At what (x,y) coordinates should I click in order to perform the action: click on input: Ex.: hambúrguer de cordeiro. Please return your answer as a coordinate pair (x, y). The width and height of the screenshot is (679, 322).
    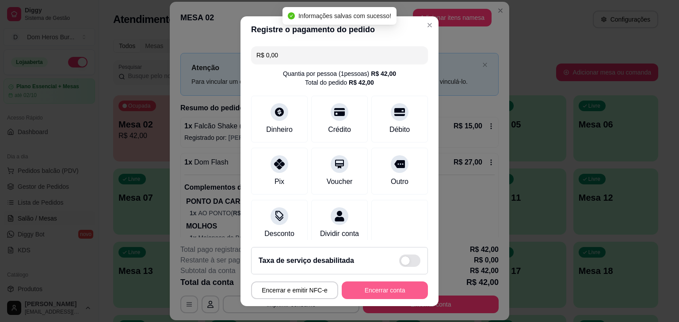
    Looking at the image, I should click on (339, 55).